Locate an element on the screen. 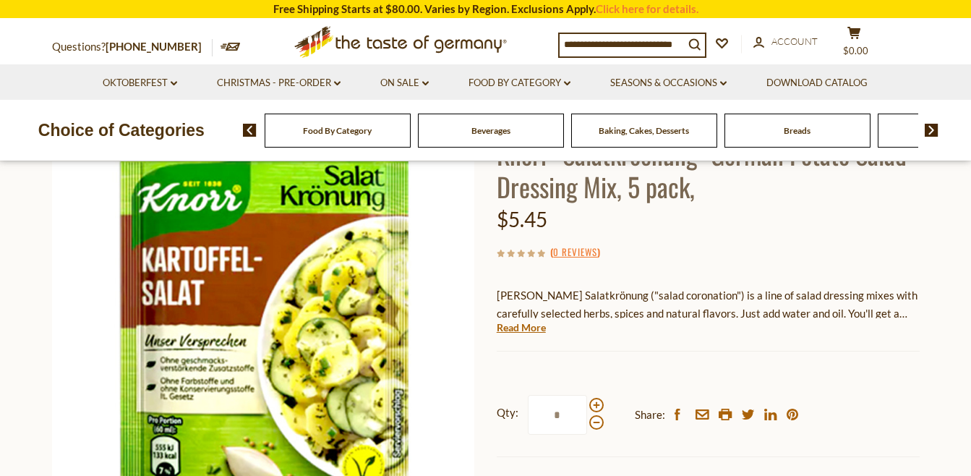 This screenshot has height=476, width=971. a: Account is located at coordinates (785, 42).